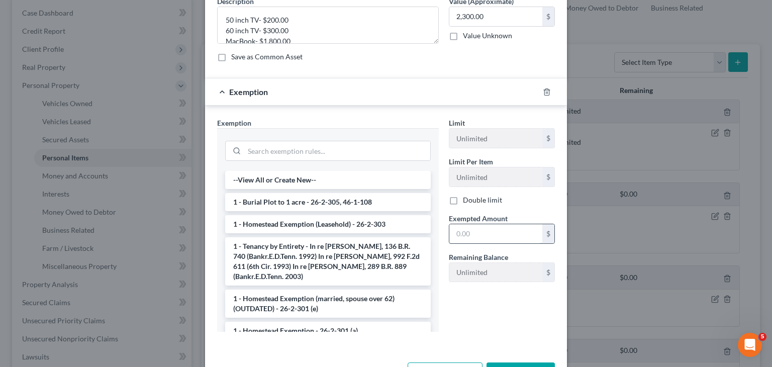  Describe the element at coordinates (457, 123) in the screenshot. I see `span: Limit` at that location.